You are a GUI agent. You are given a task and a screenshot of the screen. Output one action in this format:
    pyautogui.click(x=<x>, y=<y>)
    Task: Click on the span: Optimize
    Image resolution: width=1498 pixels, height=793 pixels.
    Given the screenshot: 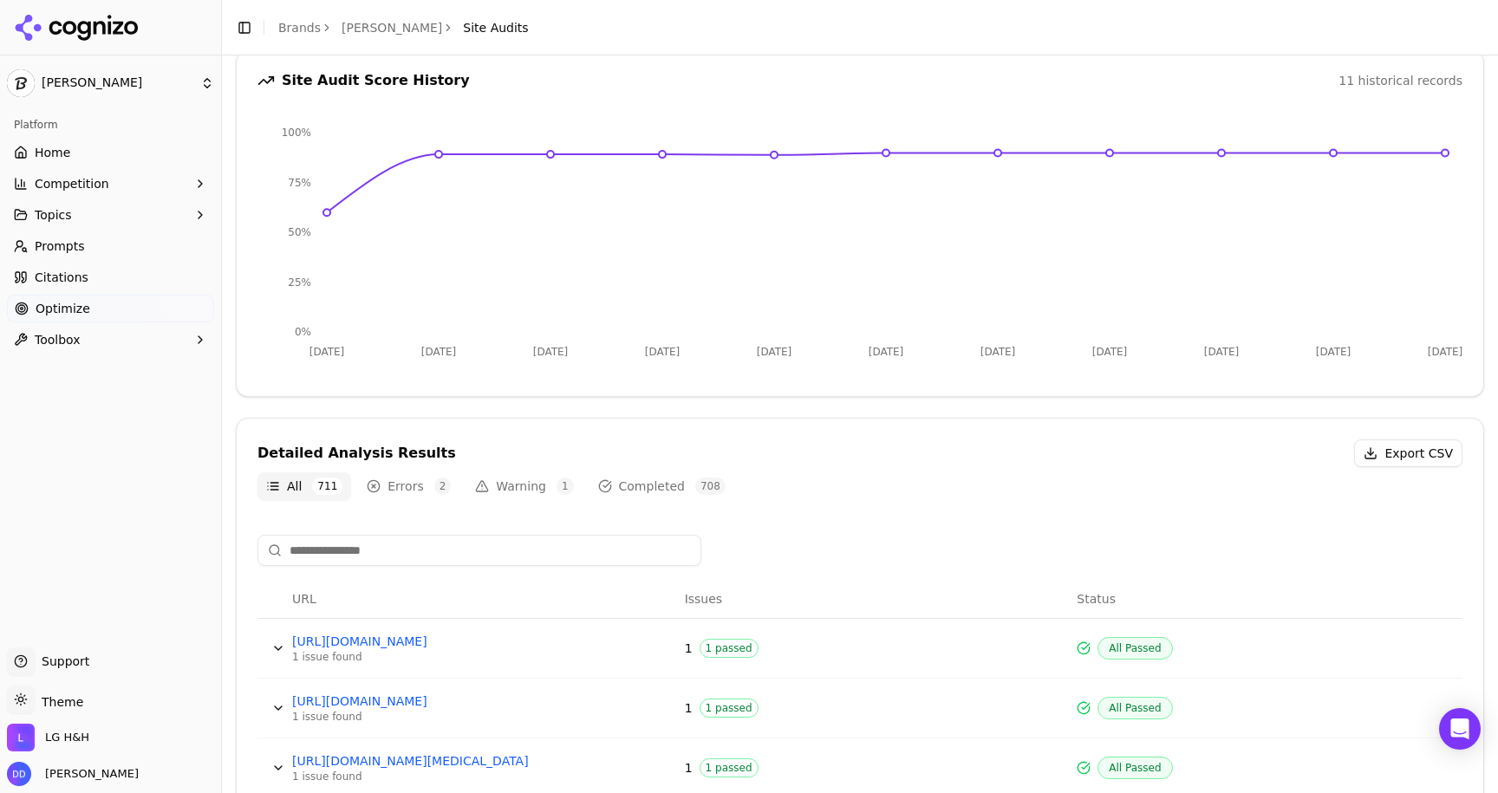 What is the action you would take?
    pyautogui.click(x=62, y=309)
    